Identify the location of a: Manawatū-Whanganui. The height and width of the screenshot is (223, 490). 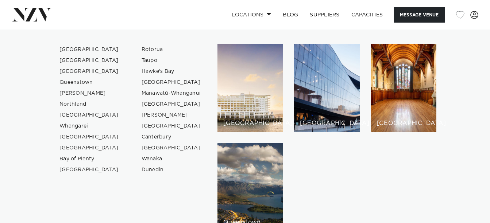
(171, 93).